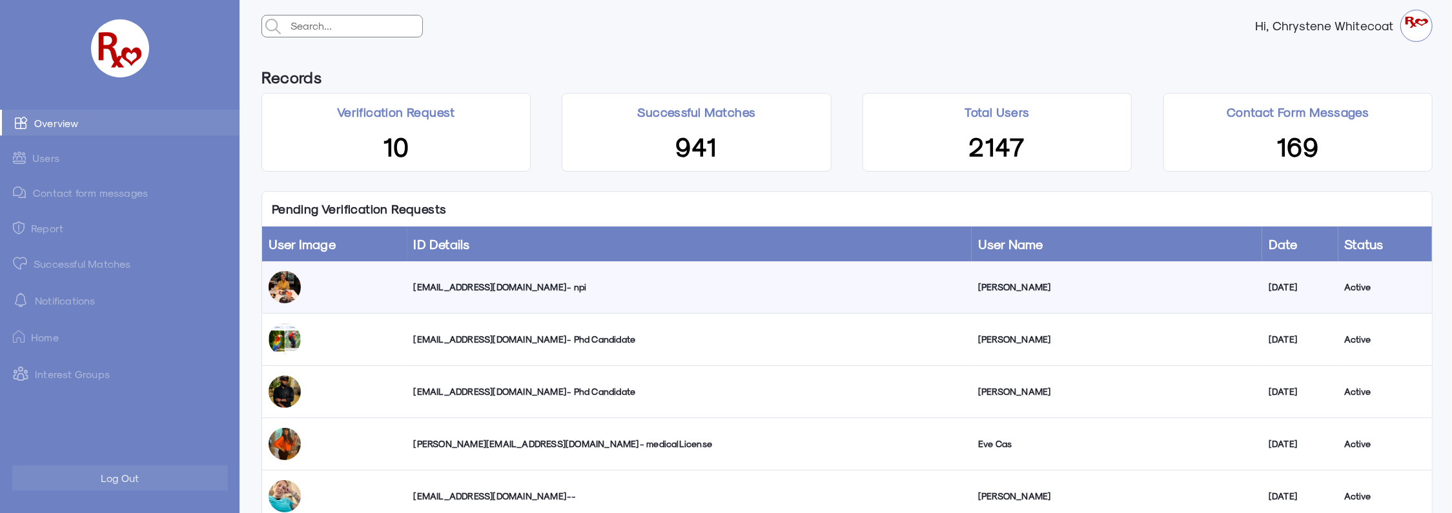 The image size is (1452, 513). What do you see at coordinates (21, 300) in the screenshot?
I see `img: notification-default-white.svg` at bounding box center [21, 300].